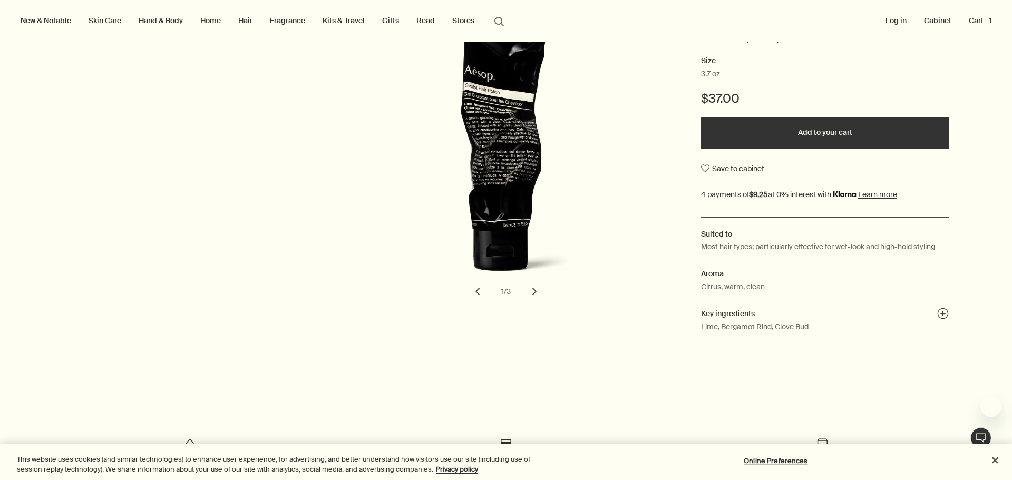 The height and width of the screenshot is (480, 1012). What do you see at coordinates (210, 21) in the screenshot?
I see `a: Home` at bounding box center [210, 21].